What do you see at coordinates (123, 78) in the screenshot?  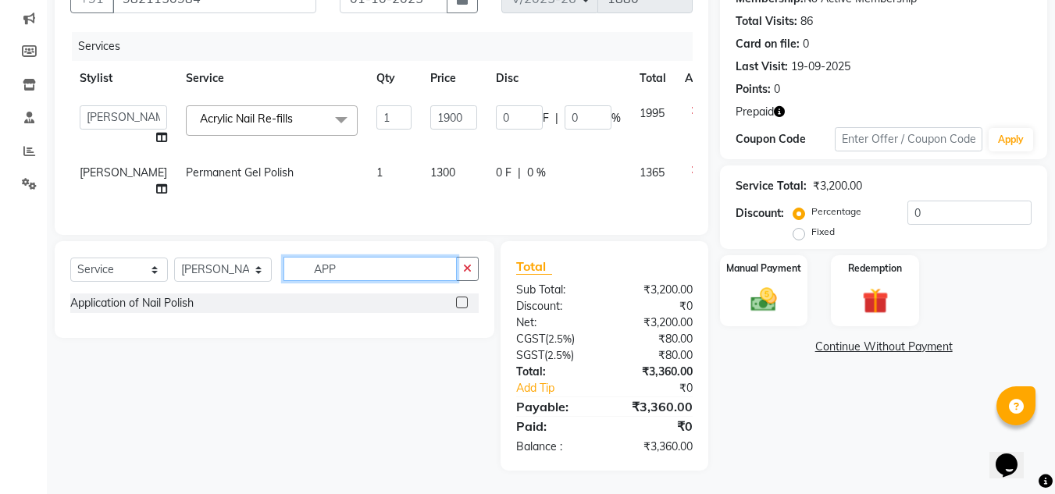 I see `th: Stylist` at bounding box center [123, 78].